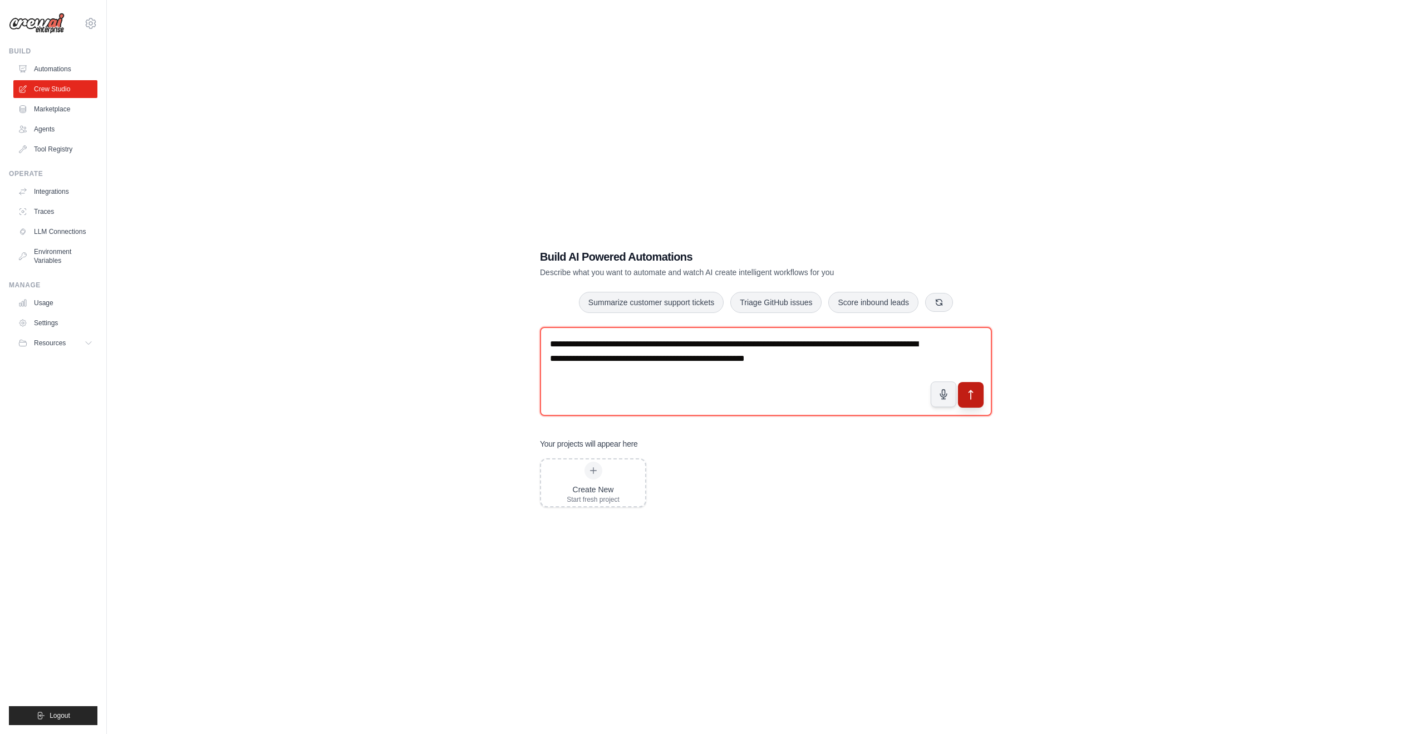 The height and width of the screenshot is (734, 1425). I want to click on button: Click to speak your automation idea, so click(944, 394).